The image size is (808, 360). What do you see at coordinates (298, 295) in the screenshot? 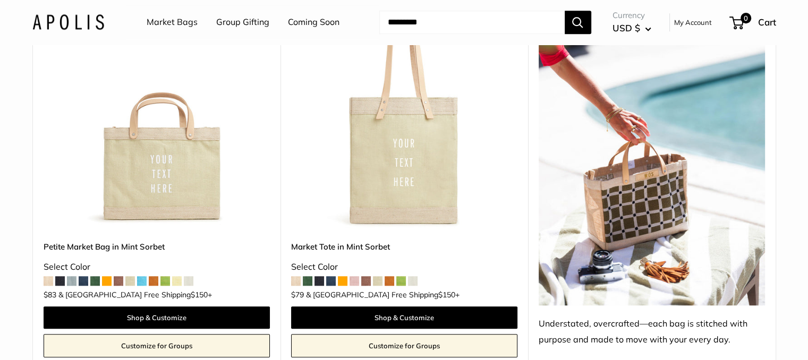
I see `span: $79` at bounding box center [298, 295].